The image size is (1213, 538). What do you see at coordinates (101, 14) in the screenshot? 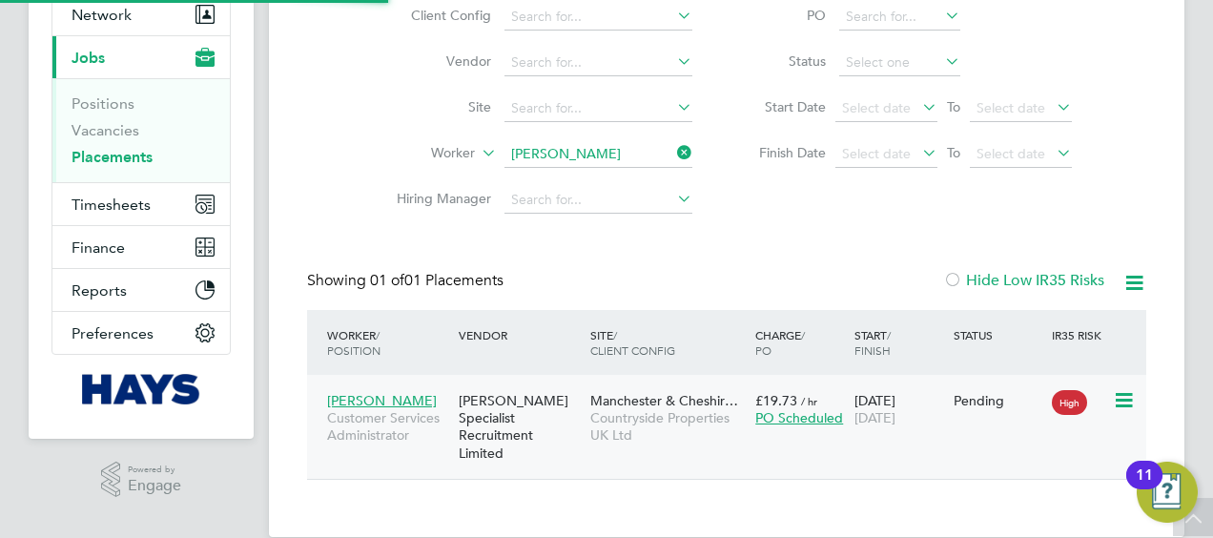
I see `span: Network` at bounding box center [101, 14].